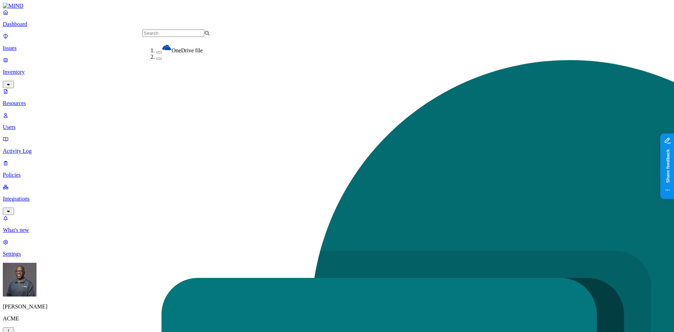 The width and height of the screenshot is (674, 332). What do you see at coordinates (173, 33) in the screenshot?
I see `input: Search` at bounding box center [173, 33].